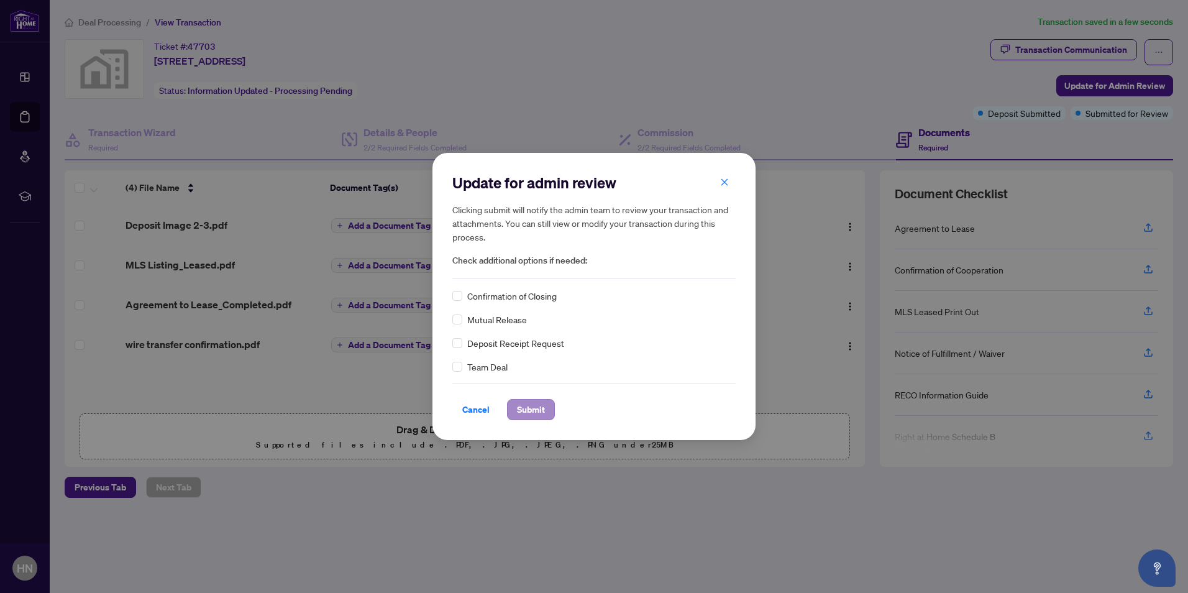 The width and height of the screenshot is (1188, 593). I want to click on span: Team Deal, so click(487, 367).